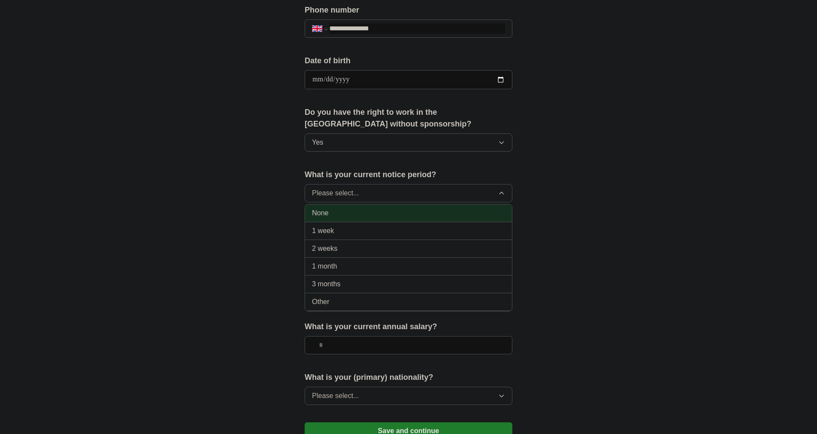 This screenshot has width=817, height=434. Describe the element at coordinates (408, 10) in the screenshot. I see `label: Phone number` at that location.